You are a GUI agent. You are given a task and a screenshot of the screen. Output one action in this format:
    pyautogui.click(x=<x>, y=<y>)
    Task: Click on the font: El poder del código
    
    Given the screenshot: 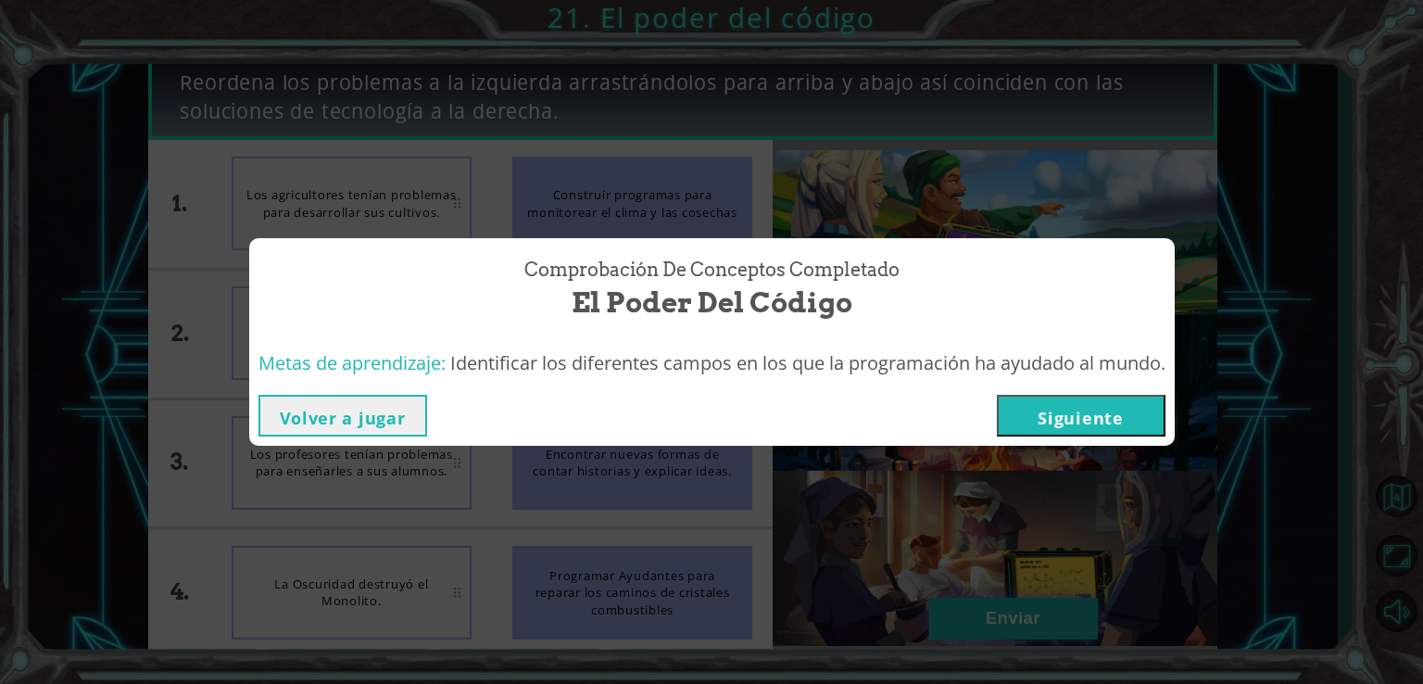 What is the action you would take?
    pyautogui.click(x=712, y=302)
    